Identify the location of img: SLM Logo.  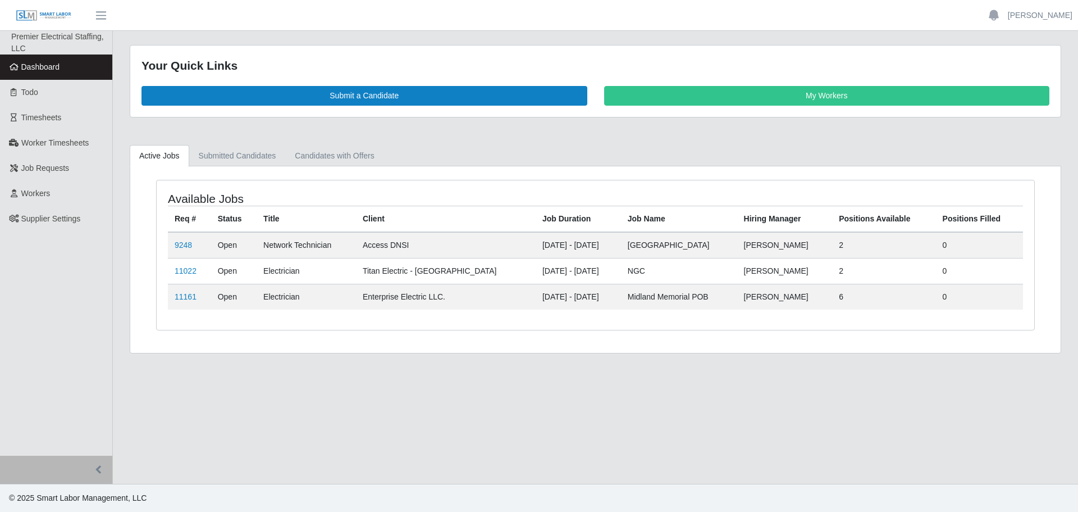
(44, 16).